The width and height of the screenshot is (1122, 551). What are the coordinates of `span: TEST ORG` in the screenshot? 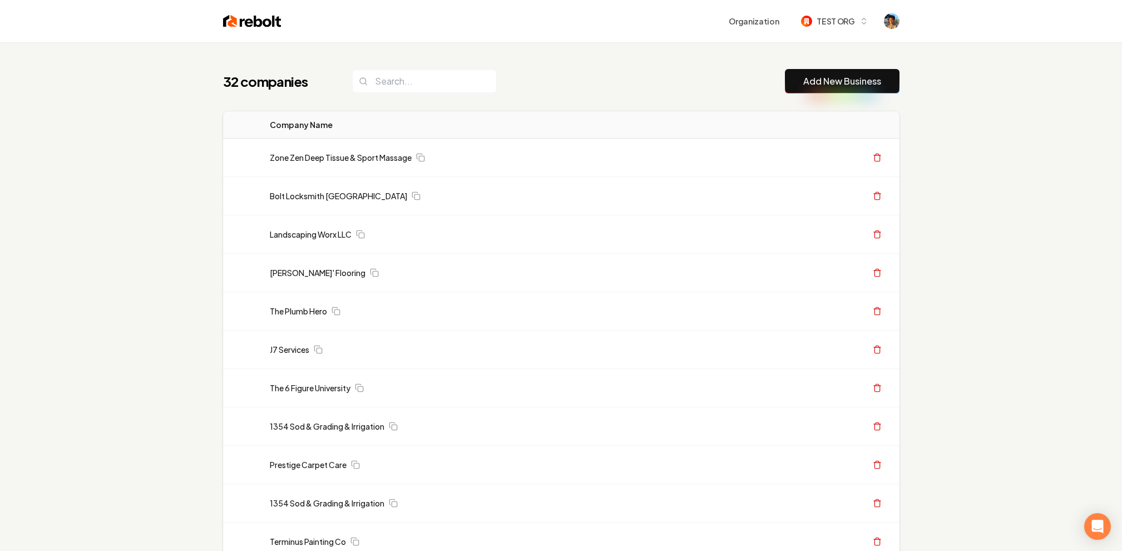 It's located at (836, 21).